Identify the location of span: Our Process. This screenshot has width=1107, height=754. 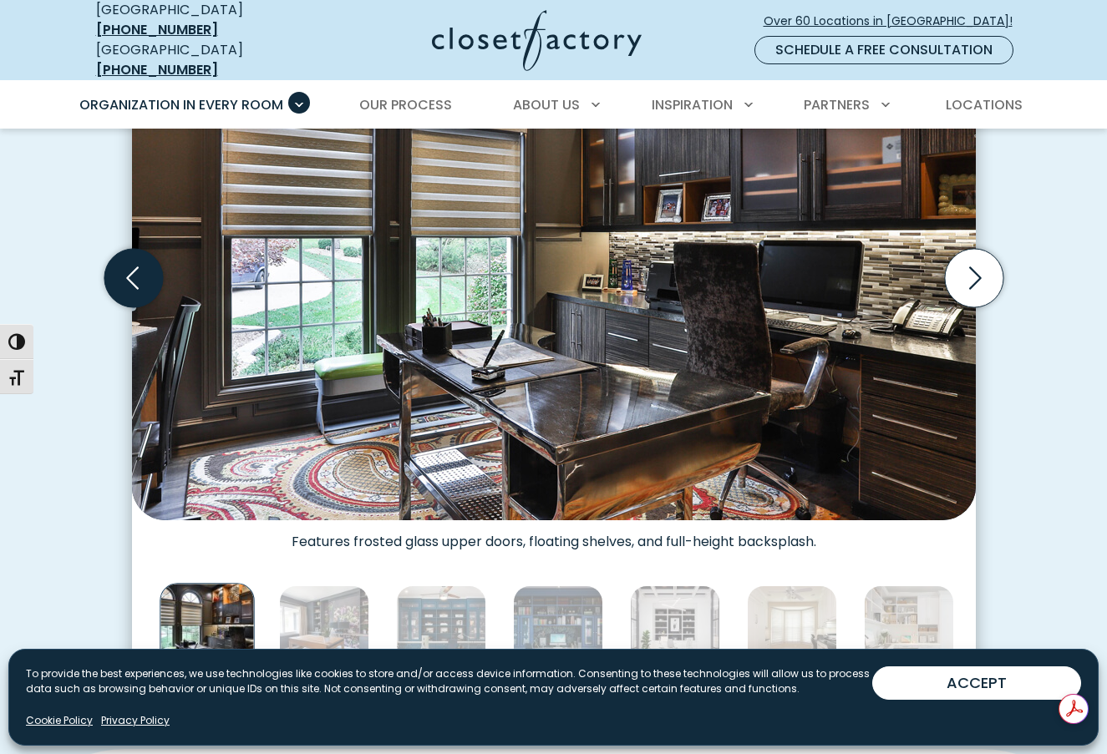
(405, 104).